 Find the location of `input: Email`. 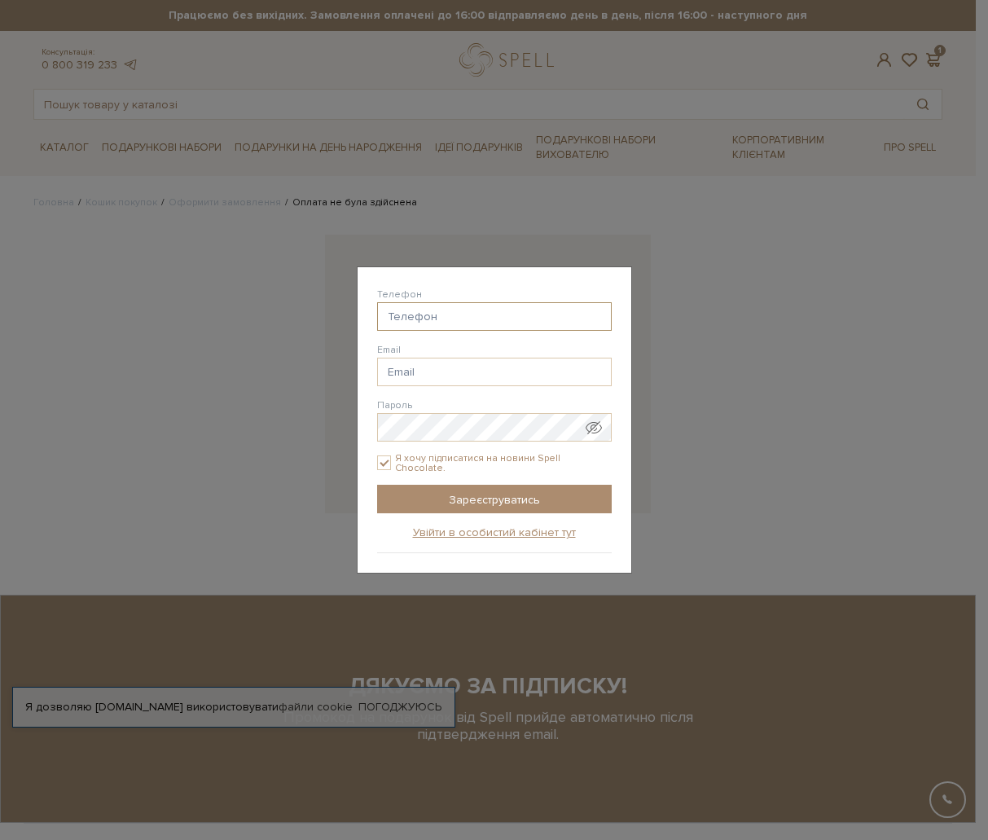

input: Email is located at coordinates (494, 371).